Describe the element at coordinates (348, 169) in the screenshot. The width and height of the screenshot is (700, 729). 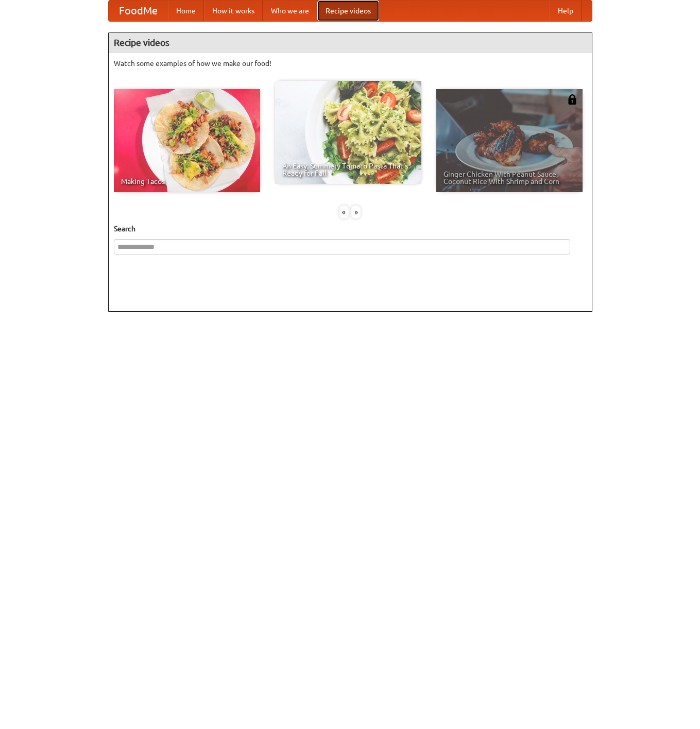
I see `span: An Easy, Summery Tomato Pasta That's Ready for Fall` at that location.